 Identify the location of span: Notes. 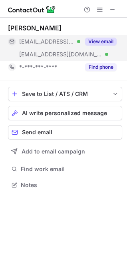
(70, 185).